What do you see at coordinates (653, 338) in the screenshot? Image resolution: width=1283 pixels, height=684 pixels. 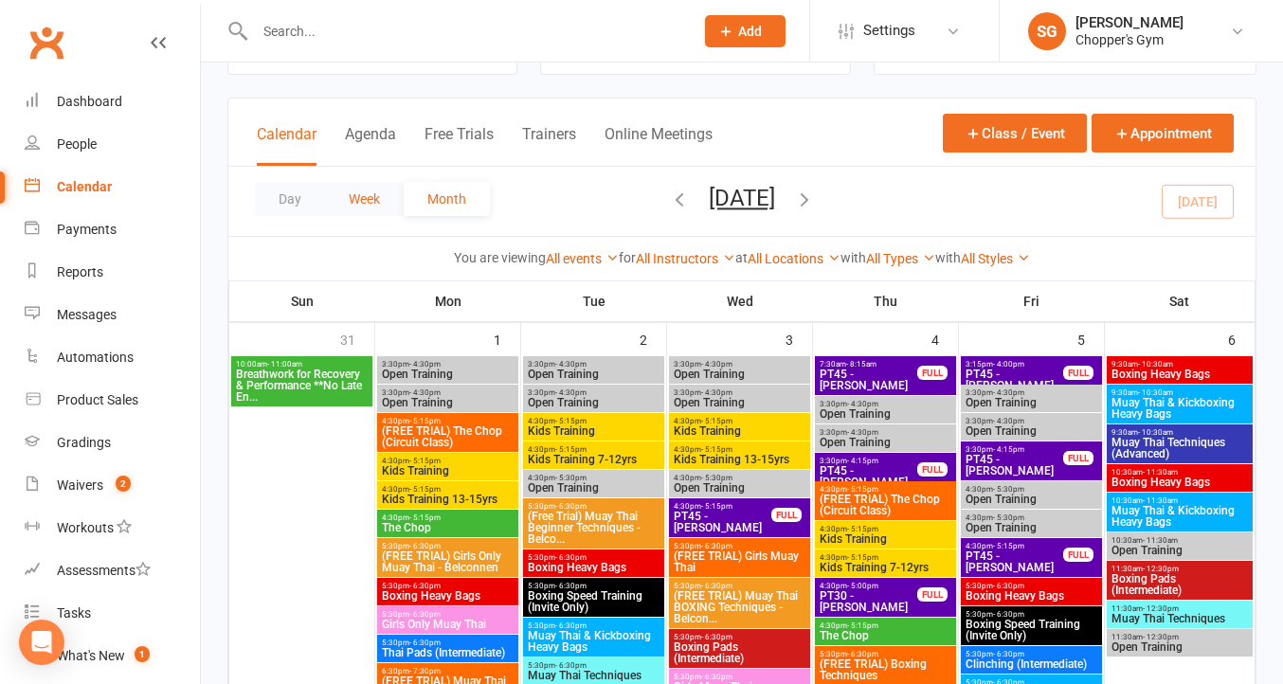 I see `div: 2` at bounding box center [653, 338].